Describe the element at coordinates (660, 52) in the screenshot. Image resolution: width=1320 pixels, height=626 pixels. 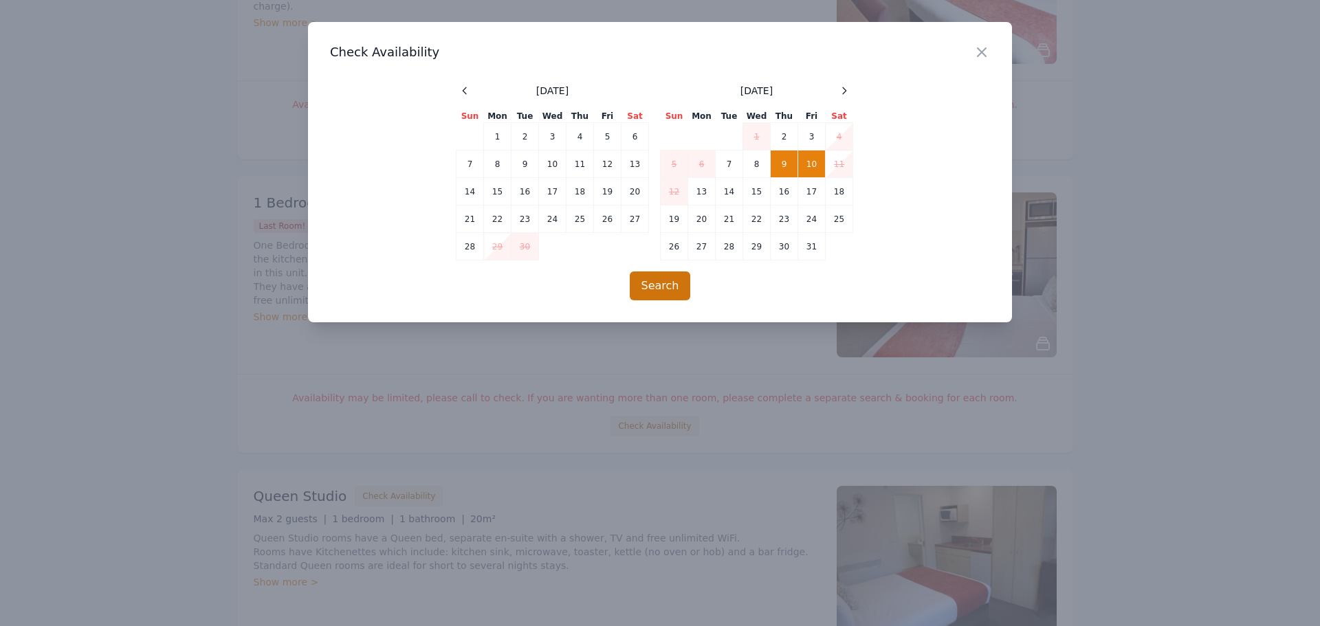
I see `h3: Check Availability` at that location.